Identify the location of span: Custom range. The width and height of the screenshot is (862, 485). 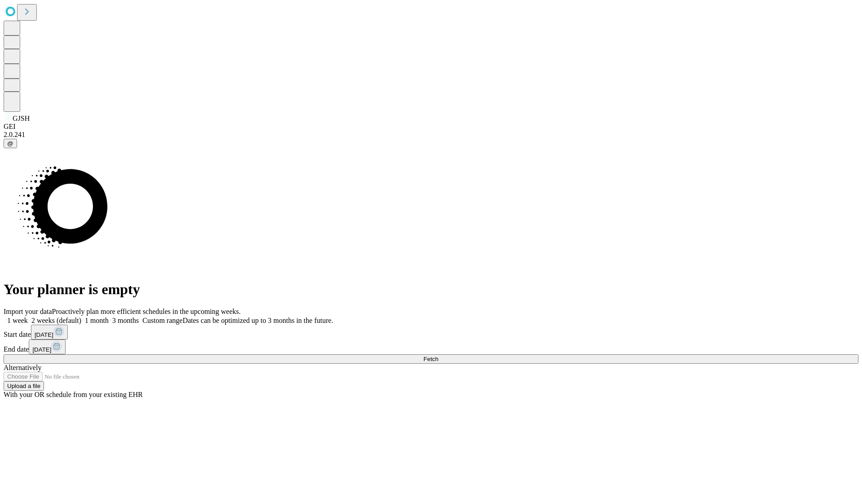
(162, 320).